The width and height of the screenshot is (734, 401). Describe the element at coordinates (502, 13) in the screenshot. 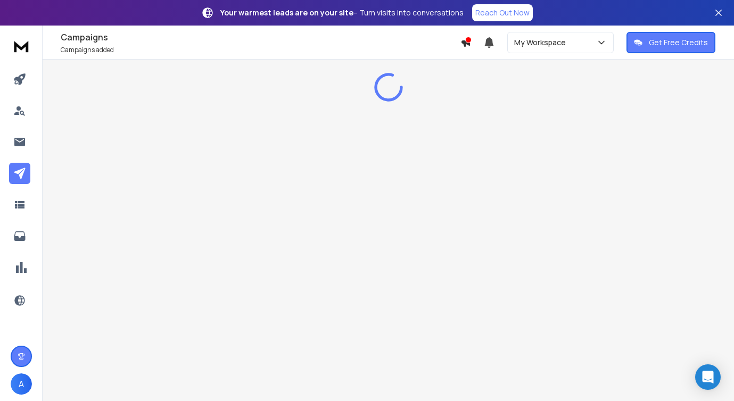

I see `a: Reach Out Now` at that location.